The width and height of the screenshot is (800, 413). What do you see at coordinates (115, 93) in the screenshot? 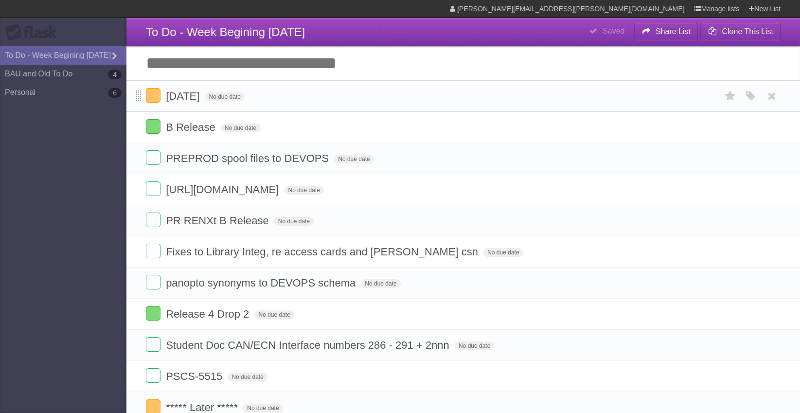
I see `b: 6` at bounding box center [115, 93].